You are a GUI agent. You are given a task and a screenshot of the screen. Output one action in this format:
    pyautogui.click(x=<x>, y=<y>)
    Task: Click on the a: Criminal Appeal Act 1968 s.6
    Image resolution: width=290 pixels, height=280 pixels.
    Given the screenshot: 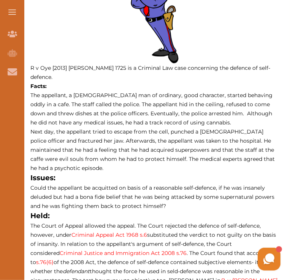 What is the action you would take?
    pyautogui.click(x=109, y=235)
    